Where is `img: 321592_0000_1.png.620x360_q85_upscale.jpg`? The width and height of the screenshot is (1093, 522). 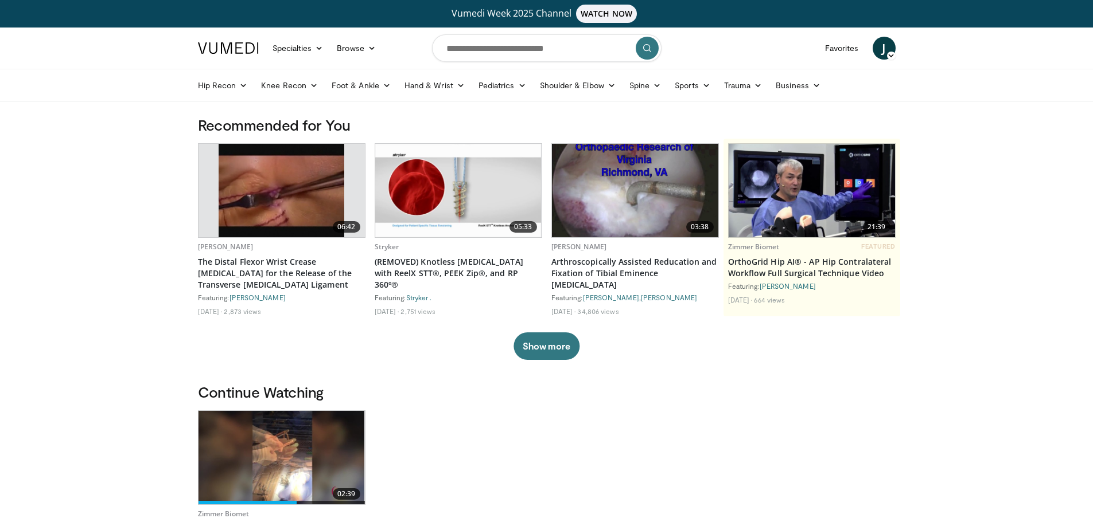
img: 321592_0000_1.png.620x360_q85_upscale.jpg is located at coordinates (635, 190).